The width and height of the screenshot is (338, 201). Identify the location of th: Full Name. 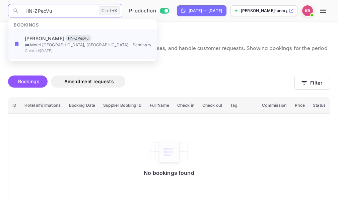
(160, 105).